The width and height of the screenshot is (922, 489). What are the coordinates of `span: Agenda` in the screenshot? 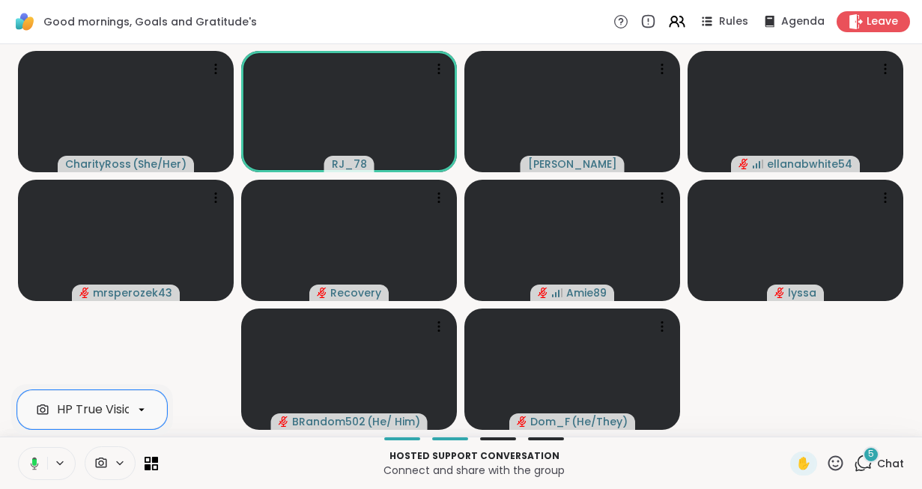 It's located at (803, 22).